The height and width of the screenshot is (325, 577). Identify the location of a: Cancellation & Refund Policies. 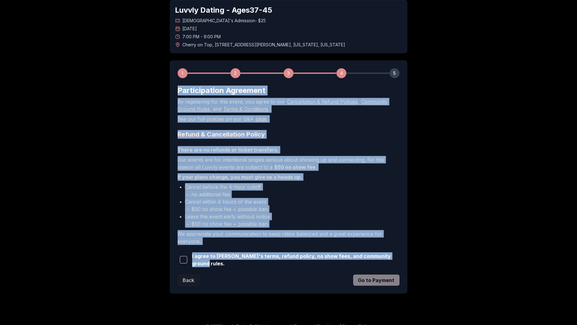
(322, 102).